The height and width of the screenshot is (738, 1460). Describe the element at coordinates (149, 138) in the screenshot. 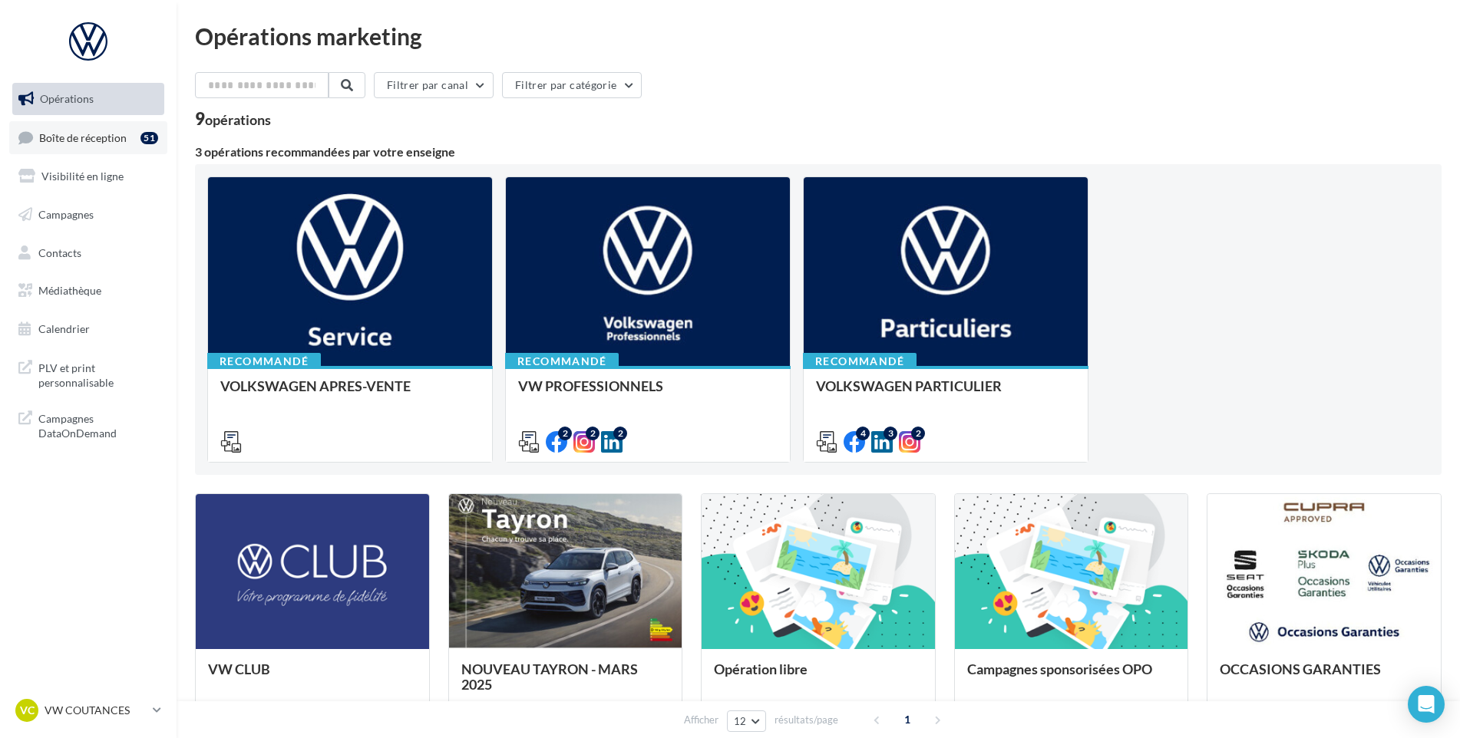

I see `div: 51` at that location.